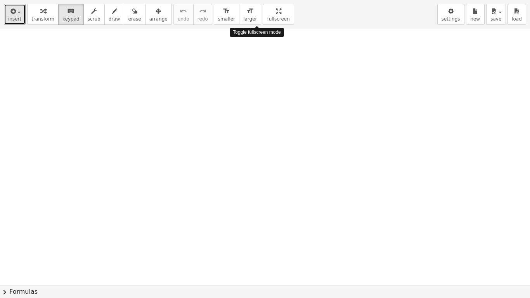 The height and width of the screenshot is (298, 530). Describe the element at coordinates (516, 14) in the screenshot. I see `button: load` at that location.